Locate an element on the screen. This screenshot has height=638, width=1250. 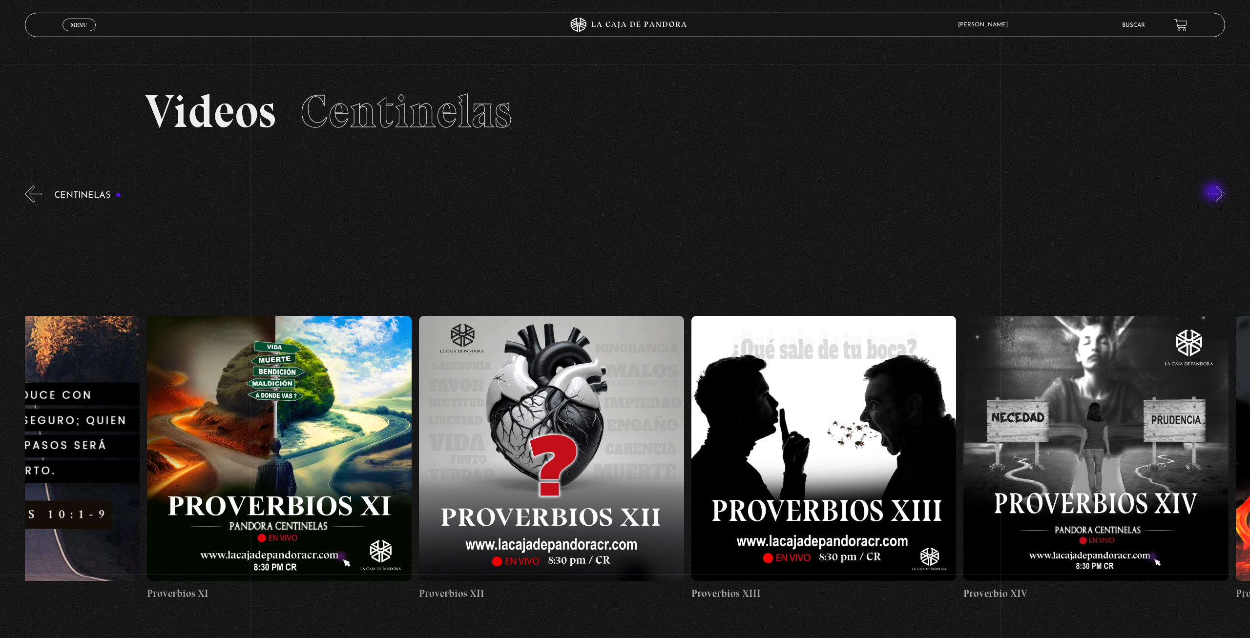
h3: Centinelas is located at coordinates (87, 195).